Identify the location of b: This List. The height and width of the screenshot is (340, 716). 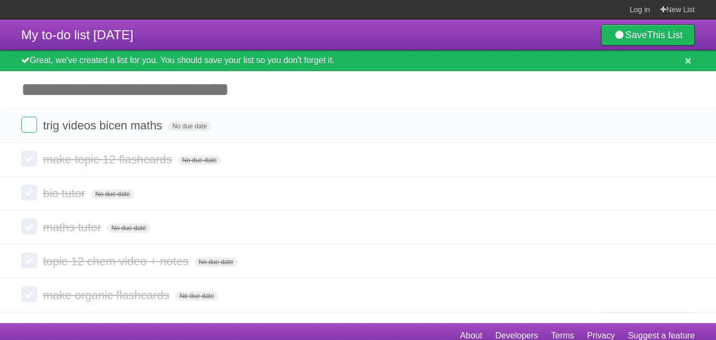
(665, 35).